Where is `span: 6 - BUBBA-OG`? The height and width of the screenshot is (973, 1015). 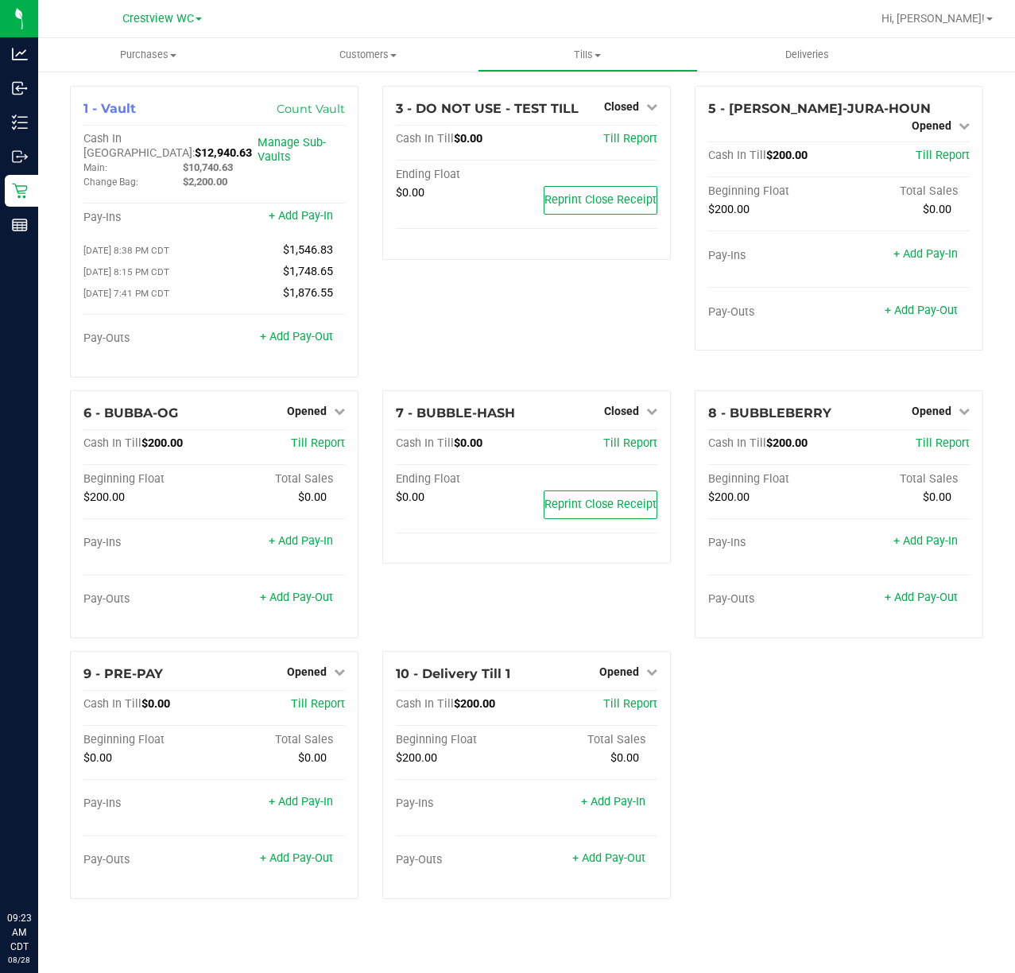 span: 6 - BUBBA-OG is located at coordinates (130, 413).